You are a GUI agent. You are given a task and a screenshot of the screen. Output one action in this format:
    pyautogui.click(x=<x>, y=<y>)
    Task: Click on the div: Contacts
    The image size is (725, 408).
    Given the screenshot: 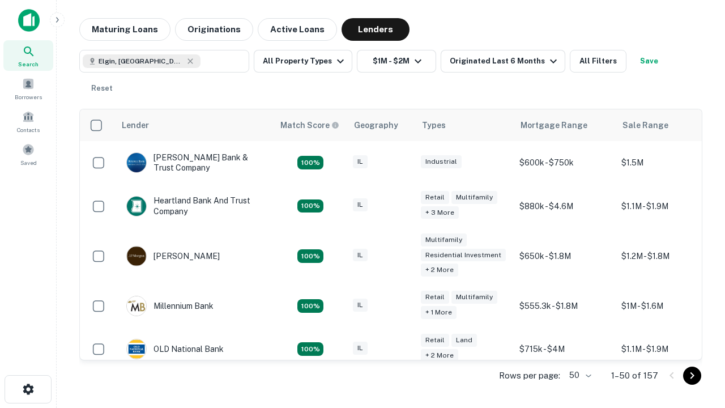 What is the action you would take?
    pyautogui.click(x=28, y=121)
    